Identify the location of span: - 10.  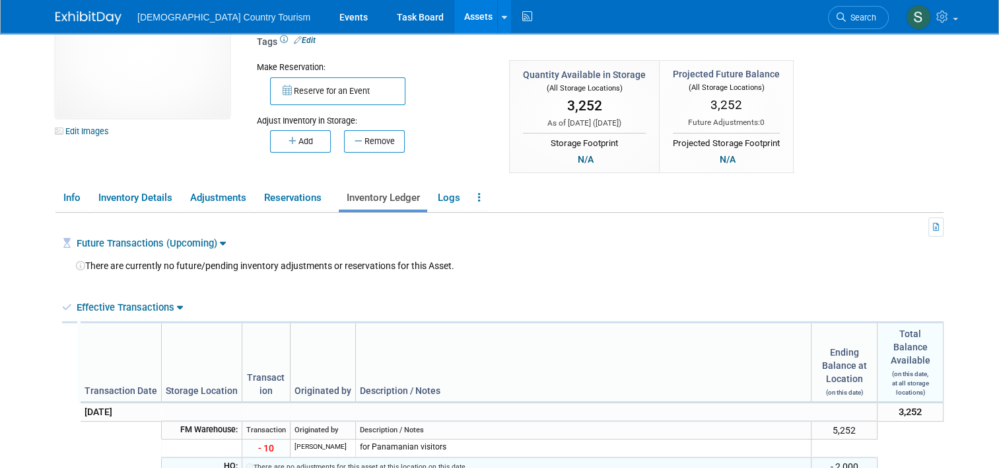
(266, 448).